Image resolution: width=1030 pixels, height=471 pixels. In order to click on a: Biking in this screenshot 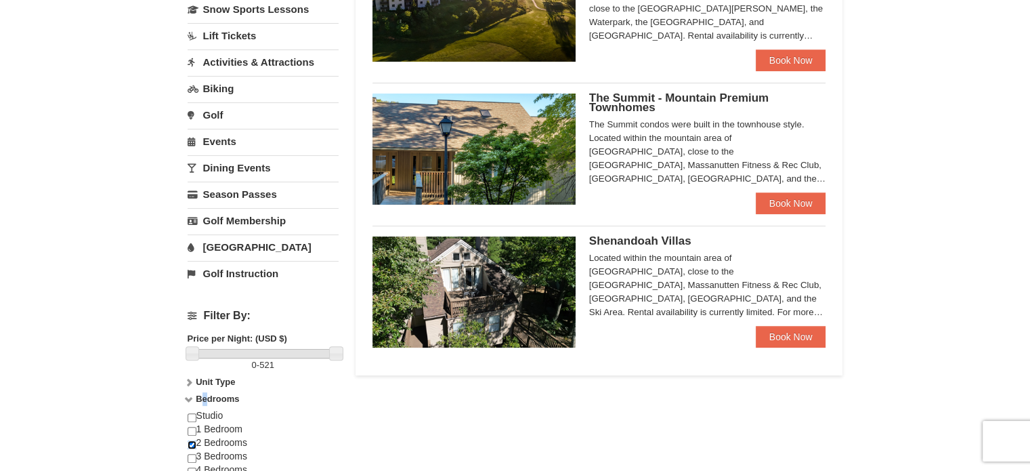, I will do `click(263, 88)`.